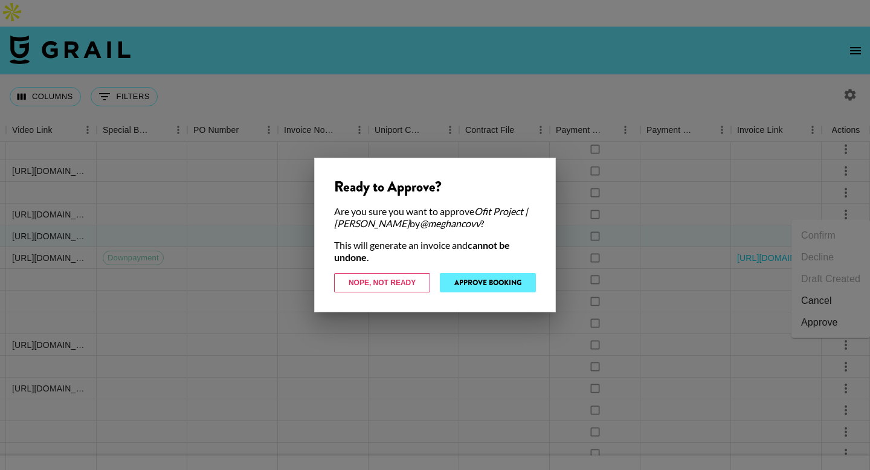 Image resolution: width=870 pixels, height=470 pixels. Describe the element at coordinates (422, 251) in the screenshot. I see `strong: cannot be undone` at that location.